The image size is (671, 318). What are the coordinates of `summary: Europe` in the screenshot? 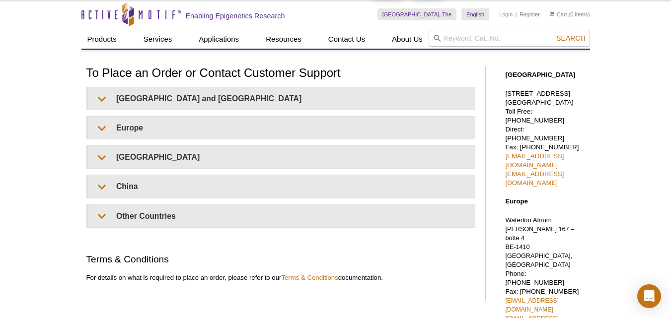 It's located at (282, 128).